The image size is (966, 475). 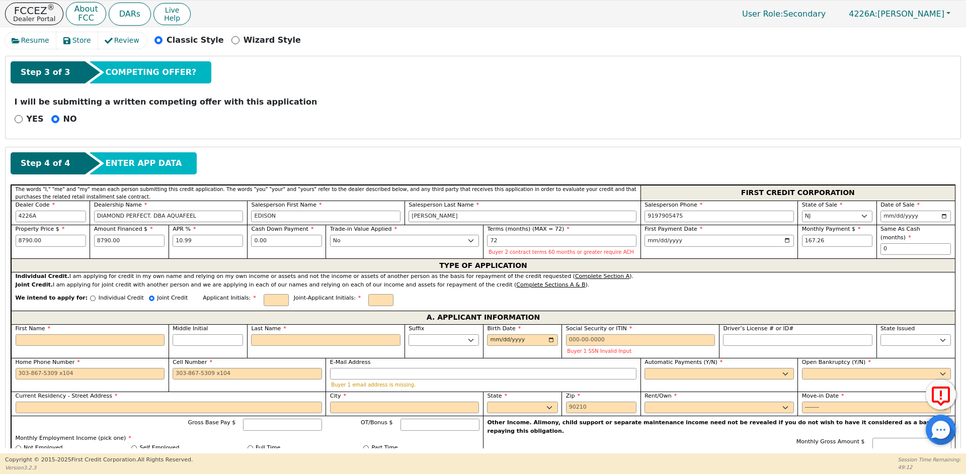 What do you see at coordinates (122, 40) in the screenshot?
I see `button: Review` at bounding box center [122, 40].